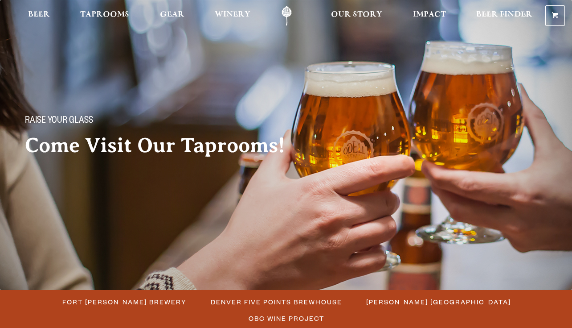 The height and width of the screenshot is (328, 572). I want to click on a: OBC Wine Project, so click(286, 318).